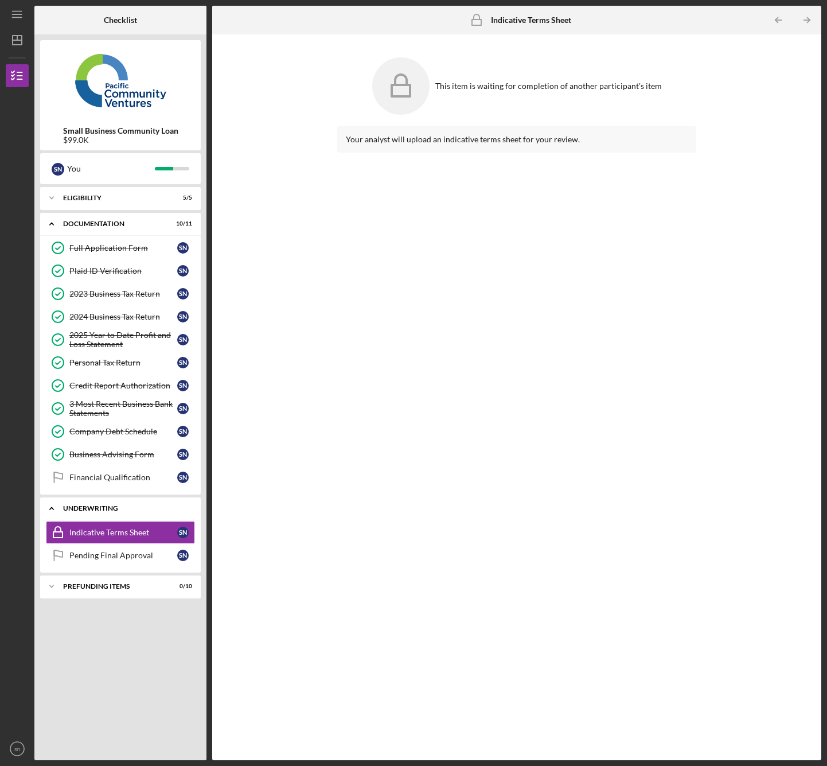 This screenshot has width=827, height=766. I want to click on div: Business Advising Form, so click(123, 454).